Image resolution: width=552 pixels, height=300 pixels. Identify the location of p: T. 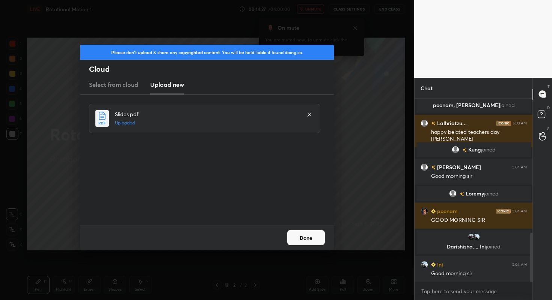
(549, 86).